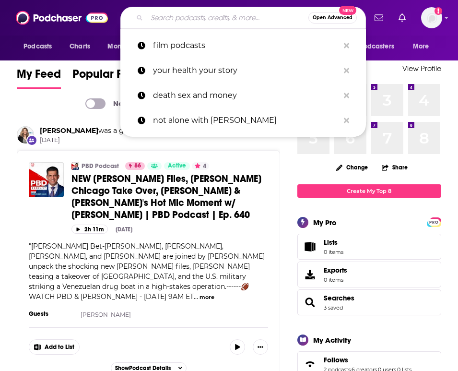 The height and width of the screenshot is (371, 458). What do you see at coordinates (336, 360) in the screenshot?
I see `span: Follows` at bounding box center [336, 360].